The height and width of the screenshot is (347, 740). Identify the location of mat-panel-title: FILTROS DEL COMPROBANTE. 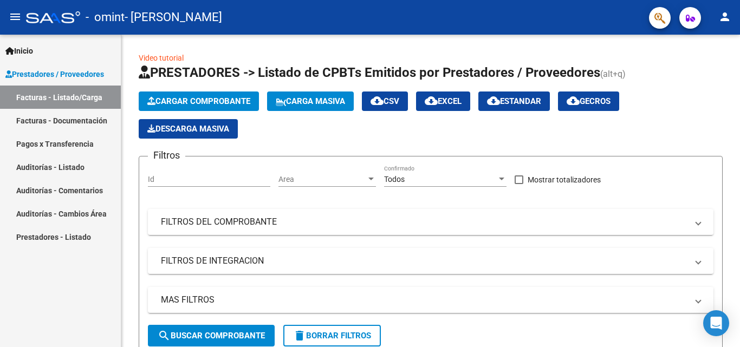
(424, 222).